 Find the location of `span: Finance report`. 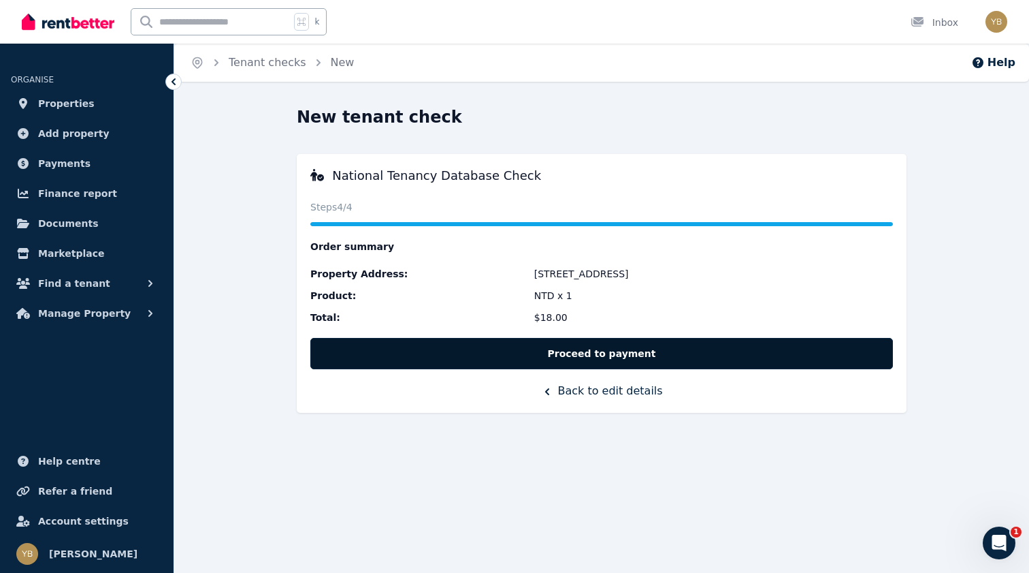

span: Finance report is located at coordinates (78, 193).